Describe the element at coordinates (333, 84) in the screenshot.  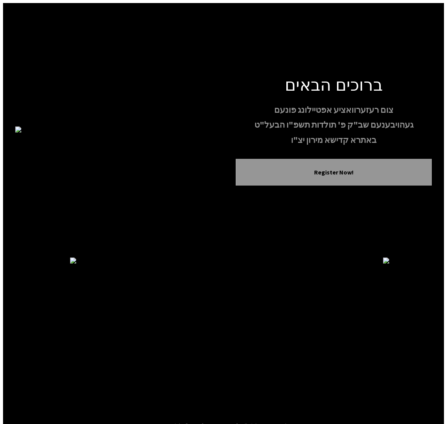
I see `h1: ברוכים הבאים` at that location.